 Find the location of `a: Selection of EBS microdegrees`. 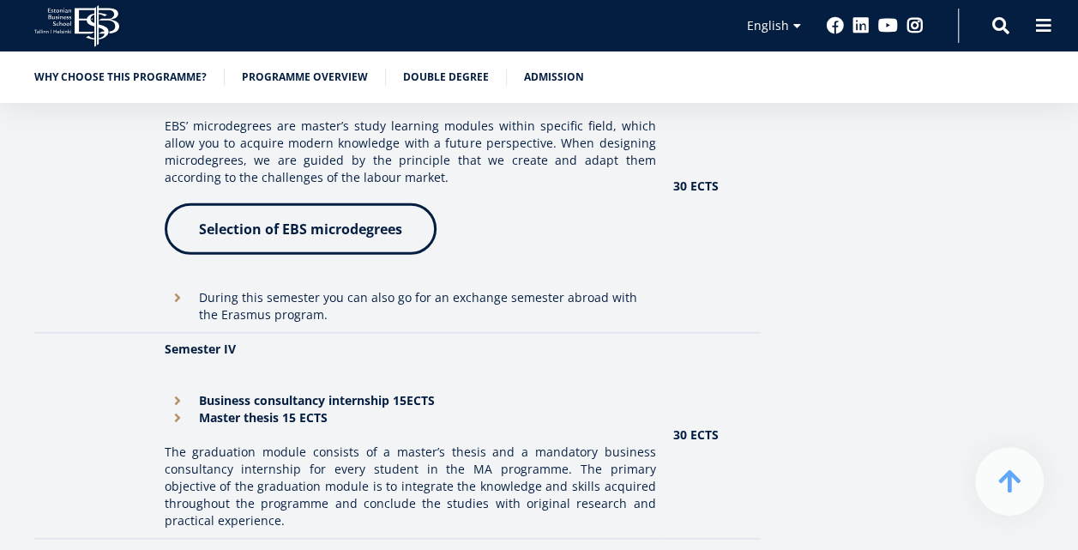

a: Selection of EBS microdegrees is located at coordinates (300, 229).